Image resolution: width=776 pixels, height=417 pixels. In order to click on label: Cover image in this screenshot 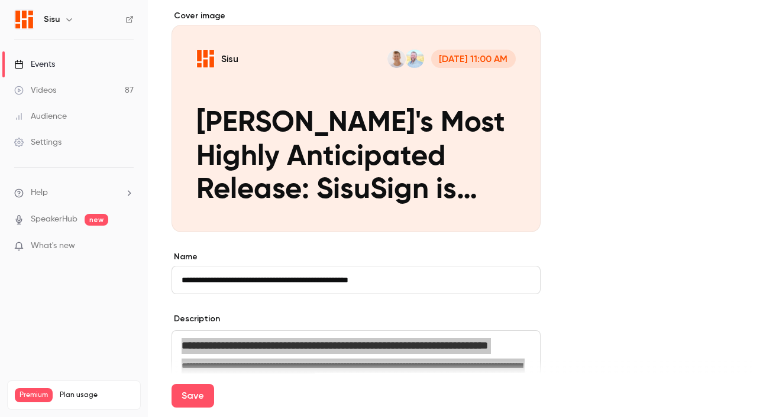, I will do `click(356, 16)`.